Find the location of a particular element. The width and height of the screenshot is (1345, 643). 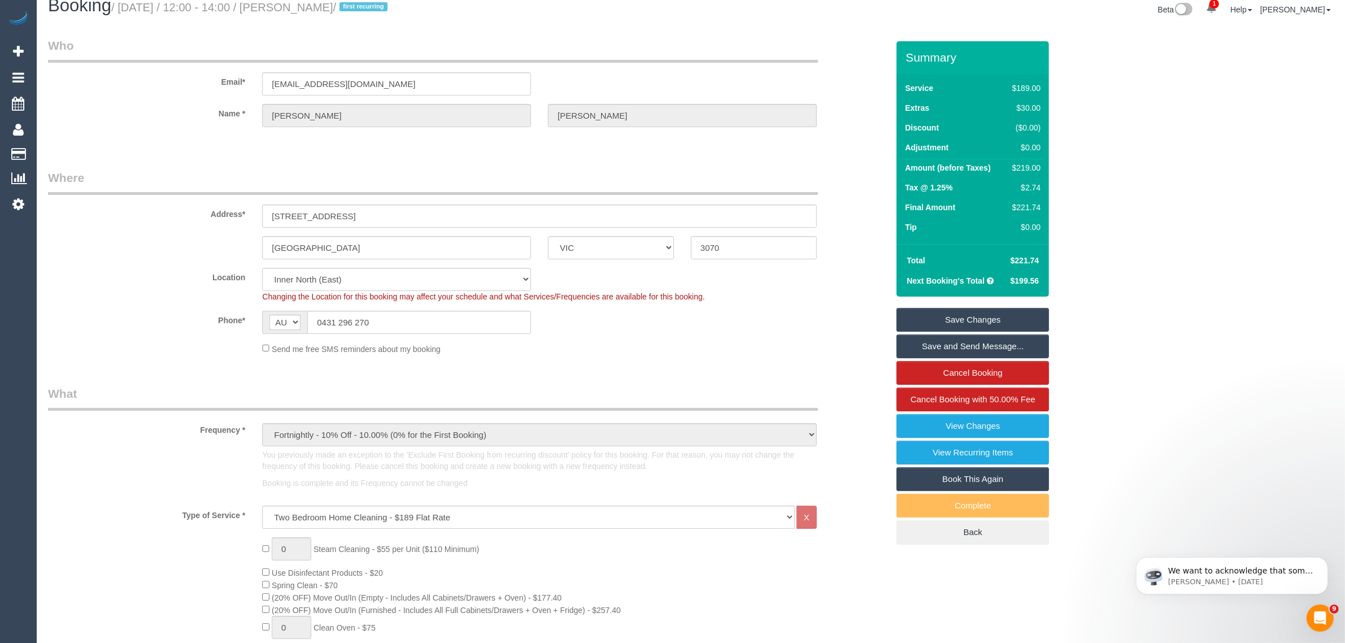

div: ($0.00) is located at coordinates (1025, 128).